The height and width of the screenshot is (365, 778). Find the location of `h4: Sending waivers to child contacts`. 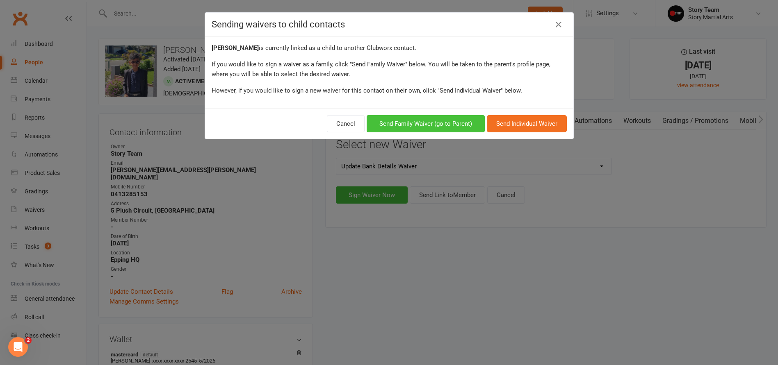

h4: Sending waivers to child contacts is located at coordinates (389, 24).